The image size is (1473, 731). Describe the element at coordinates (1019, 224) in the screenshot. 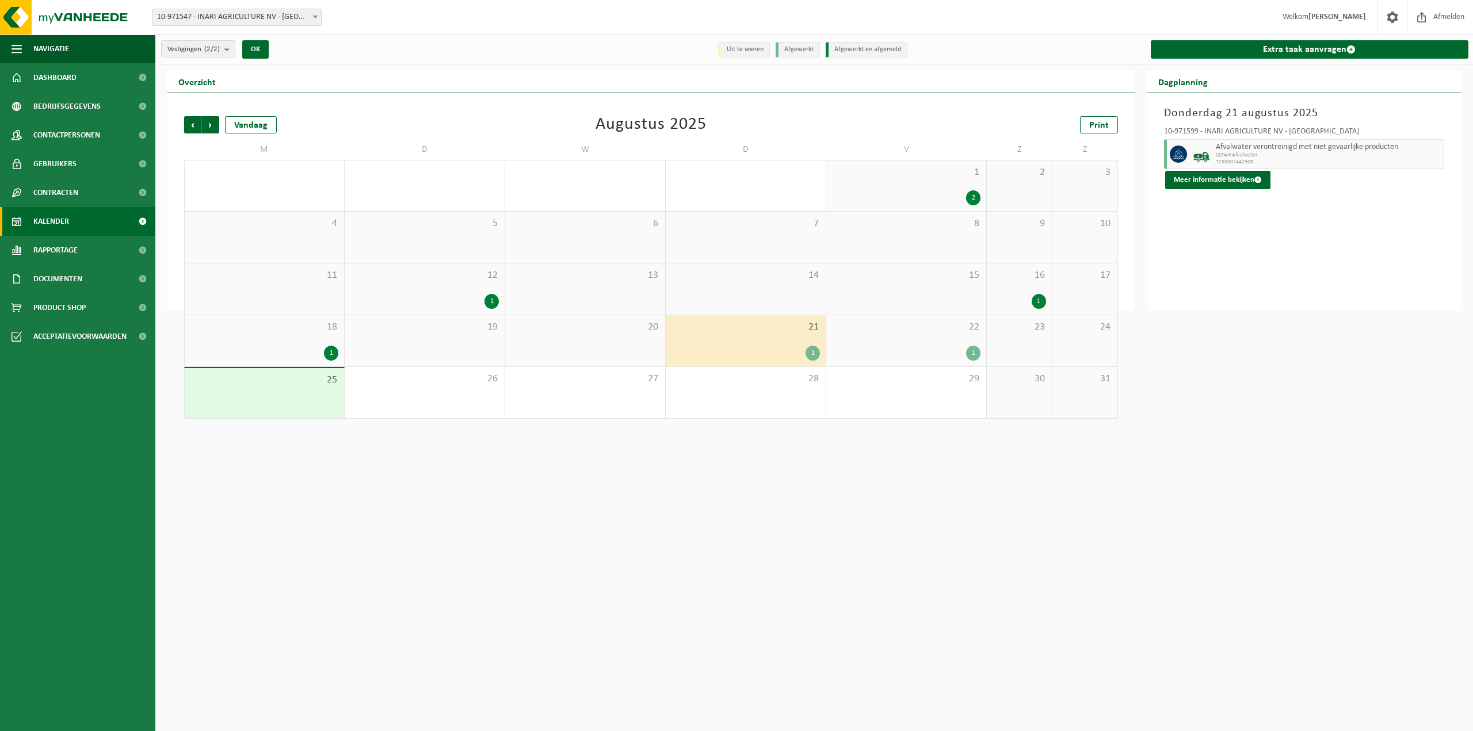

I see `span: 9` at that location.